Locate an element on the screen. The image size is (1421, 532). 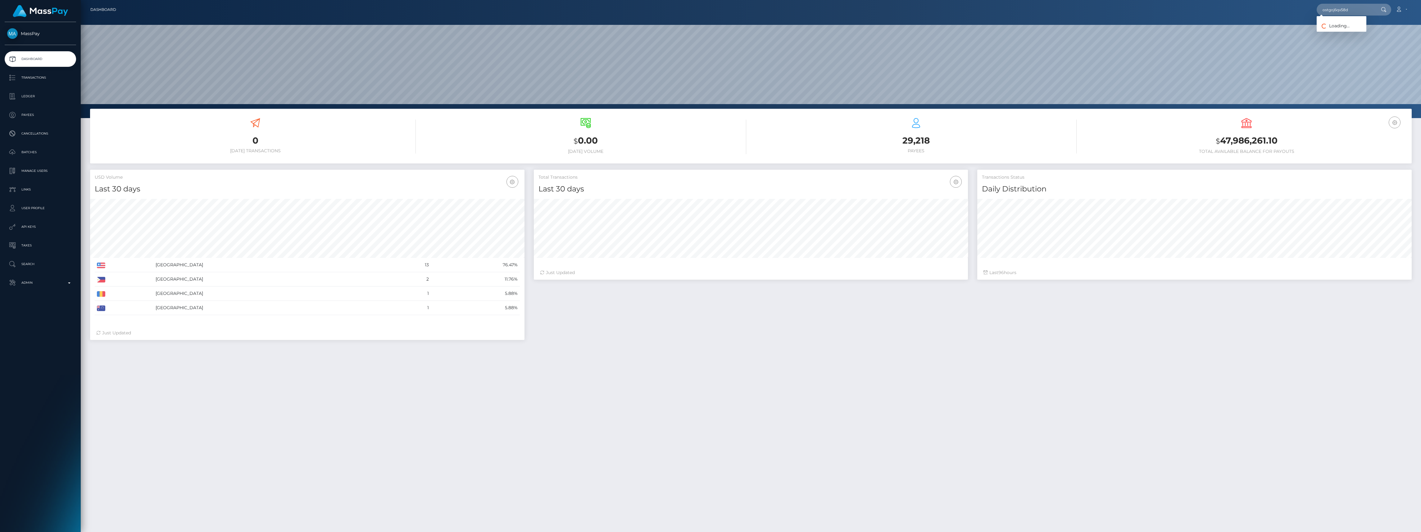
td: 11.76% is located at coordinates (475, 279).